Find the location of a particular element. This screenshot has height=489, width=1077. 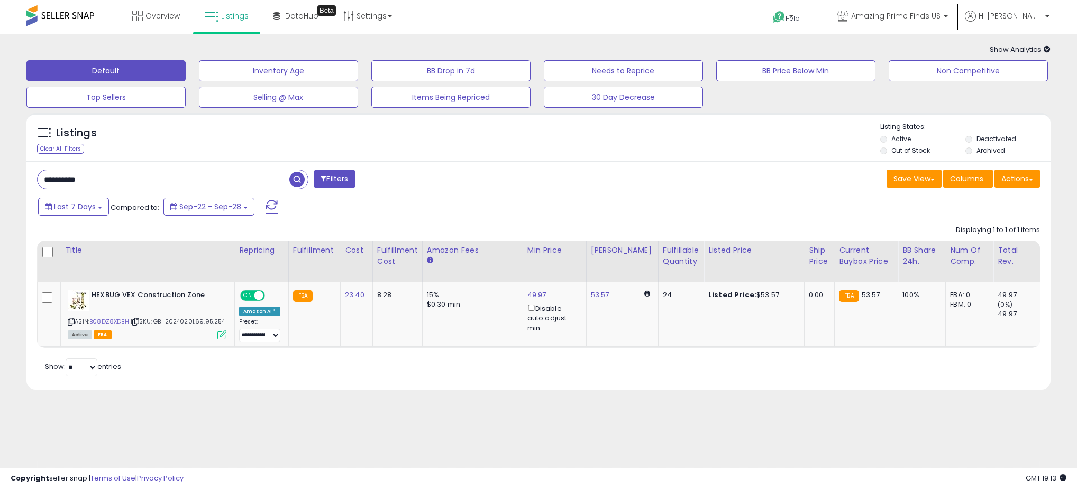

i: Get Help is located at coordinates (779, 17).